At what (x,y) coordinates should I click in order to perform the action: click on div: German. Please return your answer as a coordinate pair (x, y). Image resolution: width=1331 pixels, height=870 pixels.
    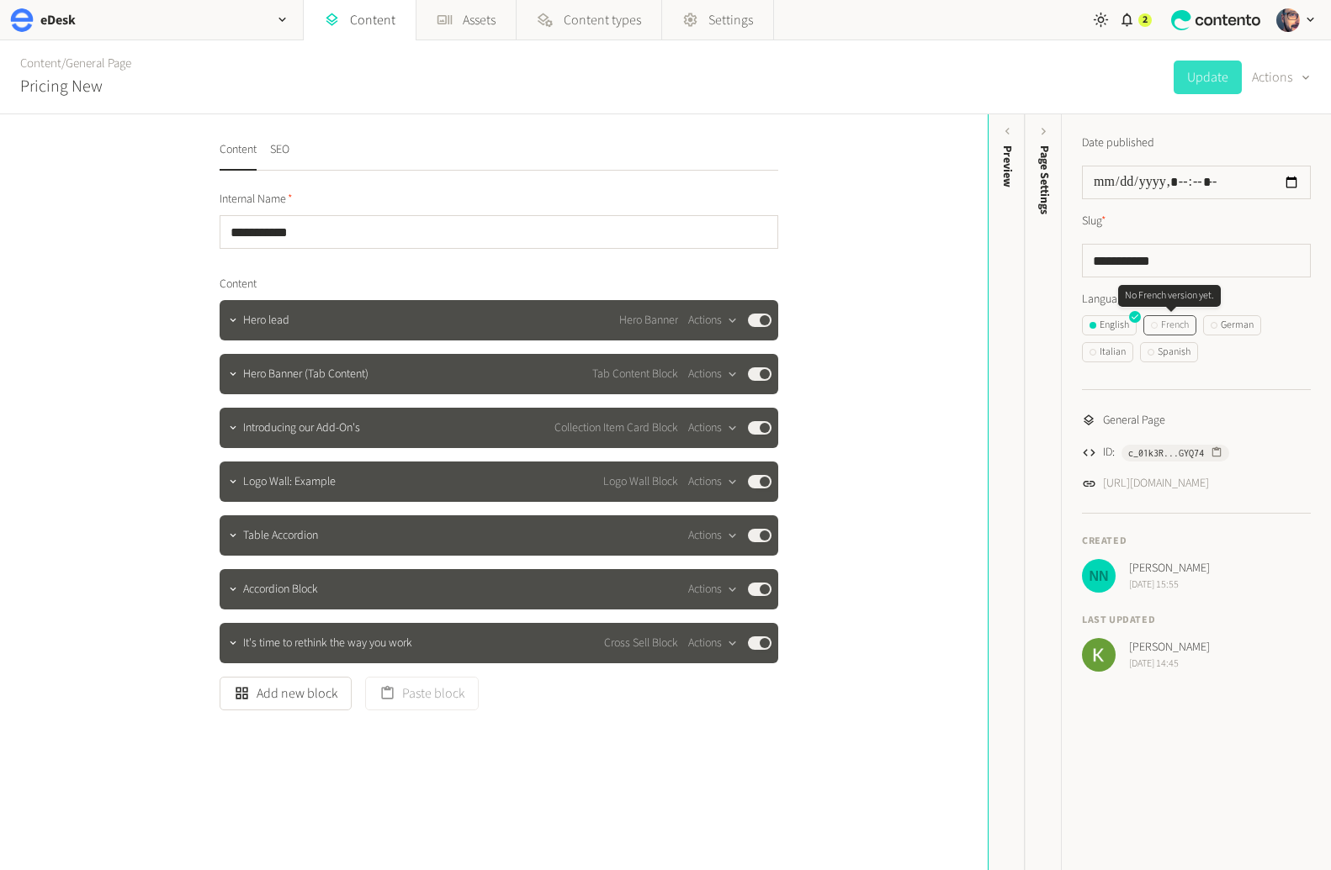
    Looking at the image, I should click on (1231, 325).